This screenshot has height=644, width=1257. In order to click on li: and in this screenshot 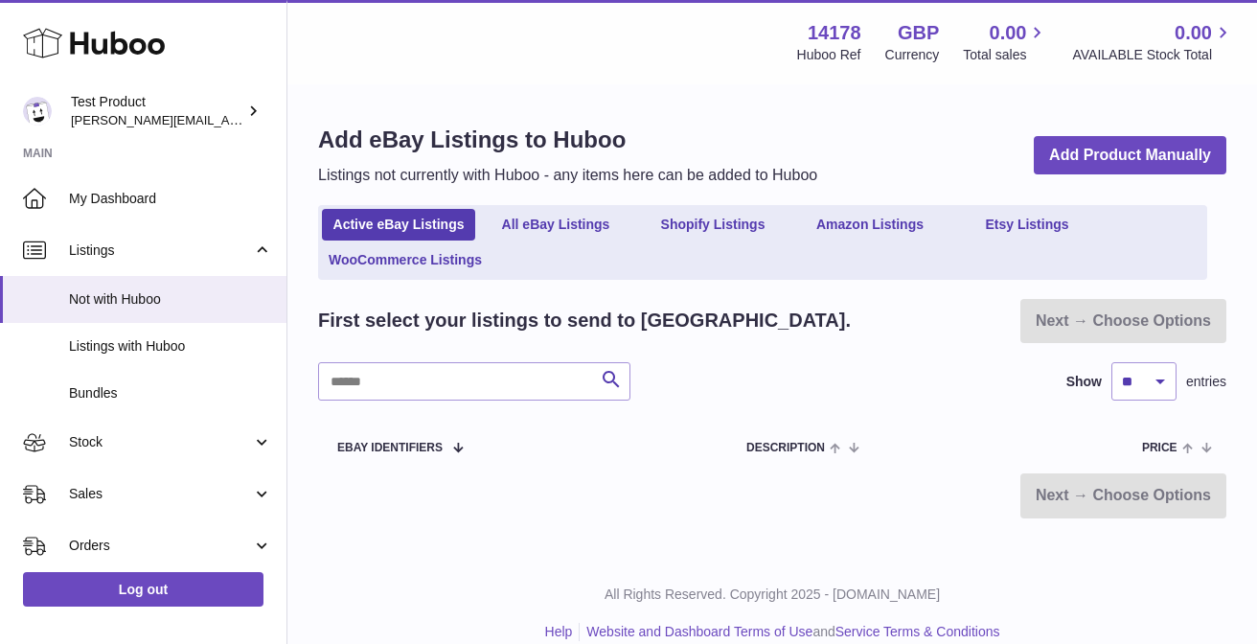, I will do `click(790, 632)`.